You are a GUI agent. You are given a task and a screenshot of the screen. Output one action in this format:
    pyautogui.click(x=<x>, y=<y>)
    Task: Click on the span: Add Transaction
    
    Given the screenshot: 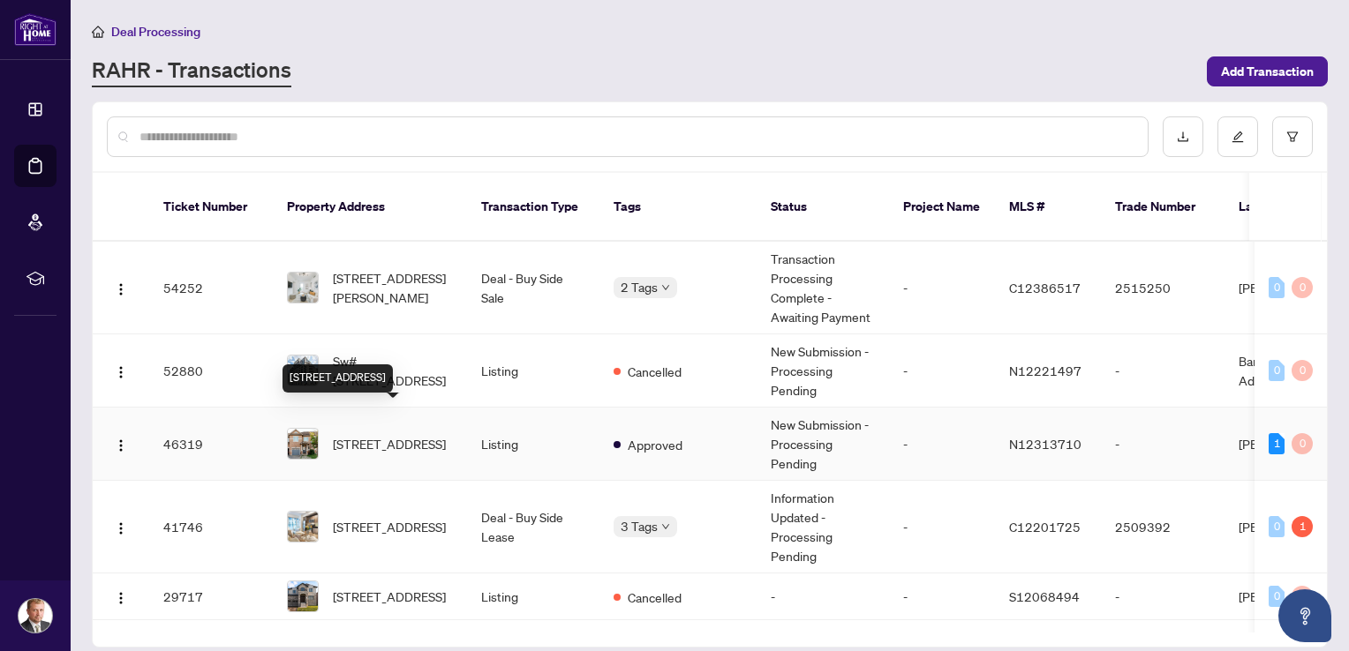 What is the action you would take?
    pyautogui.click(x=1267, y=72)
    